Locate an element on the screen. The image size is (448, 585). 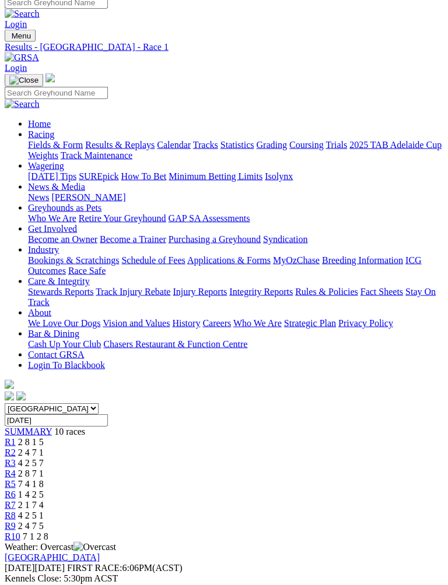
span: R1 is located at coordinates (10, 442).